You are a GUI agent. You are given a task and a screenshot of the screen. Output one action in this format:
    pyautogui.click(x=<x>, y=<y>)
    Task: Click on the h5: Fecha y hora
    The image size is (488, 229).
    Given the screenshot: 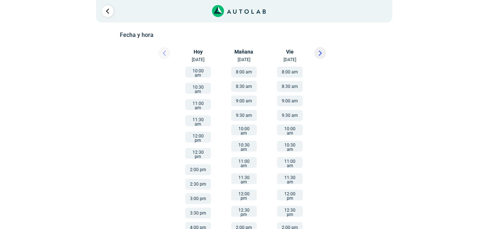 What is the action you would take?
    pyautogui.click(x=244, y=35)
    